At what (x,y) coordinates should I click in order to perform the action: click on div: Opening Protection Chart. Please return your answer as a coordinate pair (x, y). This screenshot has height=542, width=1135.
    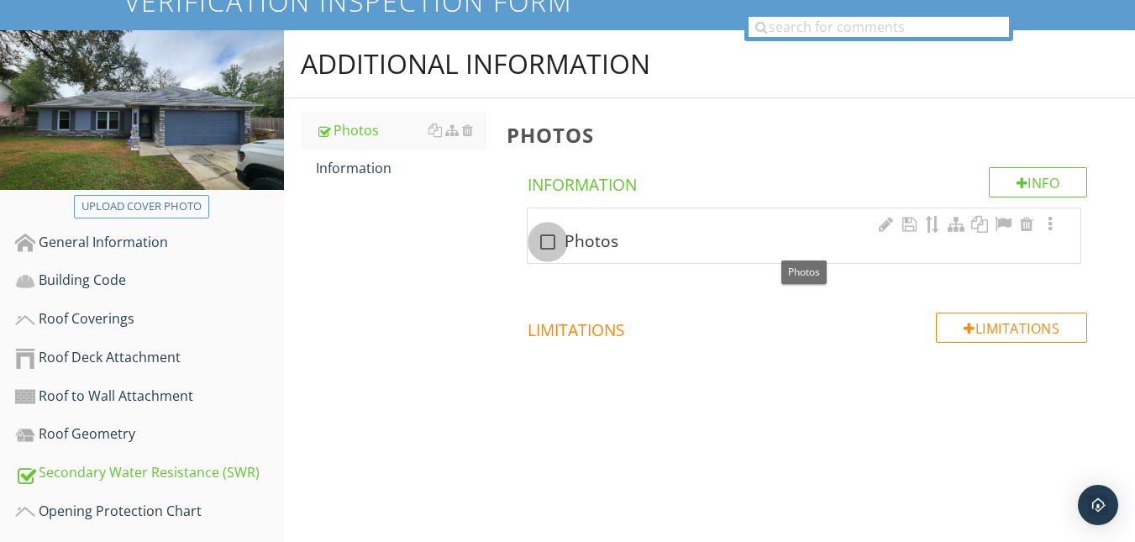
    Looking at the image, I should click on (149, 511).